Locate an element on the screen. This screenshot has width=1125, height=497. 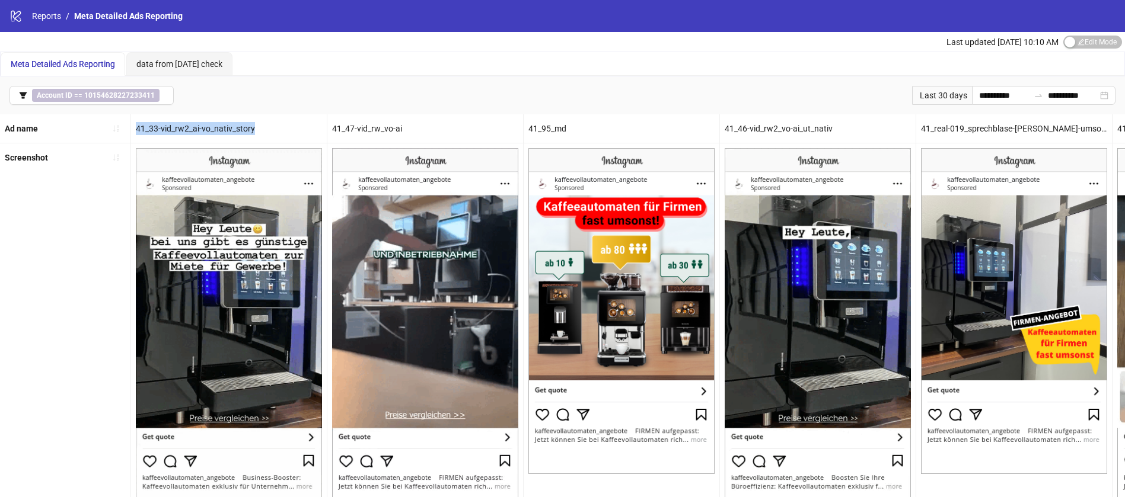
img: Screenshot 120227423168820498 is located at coordinates (1014, 311).